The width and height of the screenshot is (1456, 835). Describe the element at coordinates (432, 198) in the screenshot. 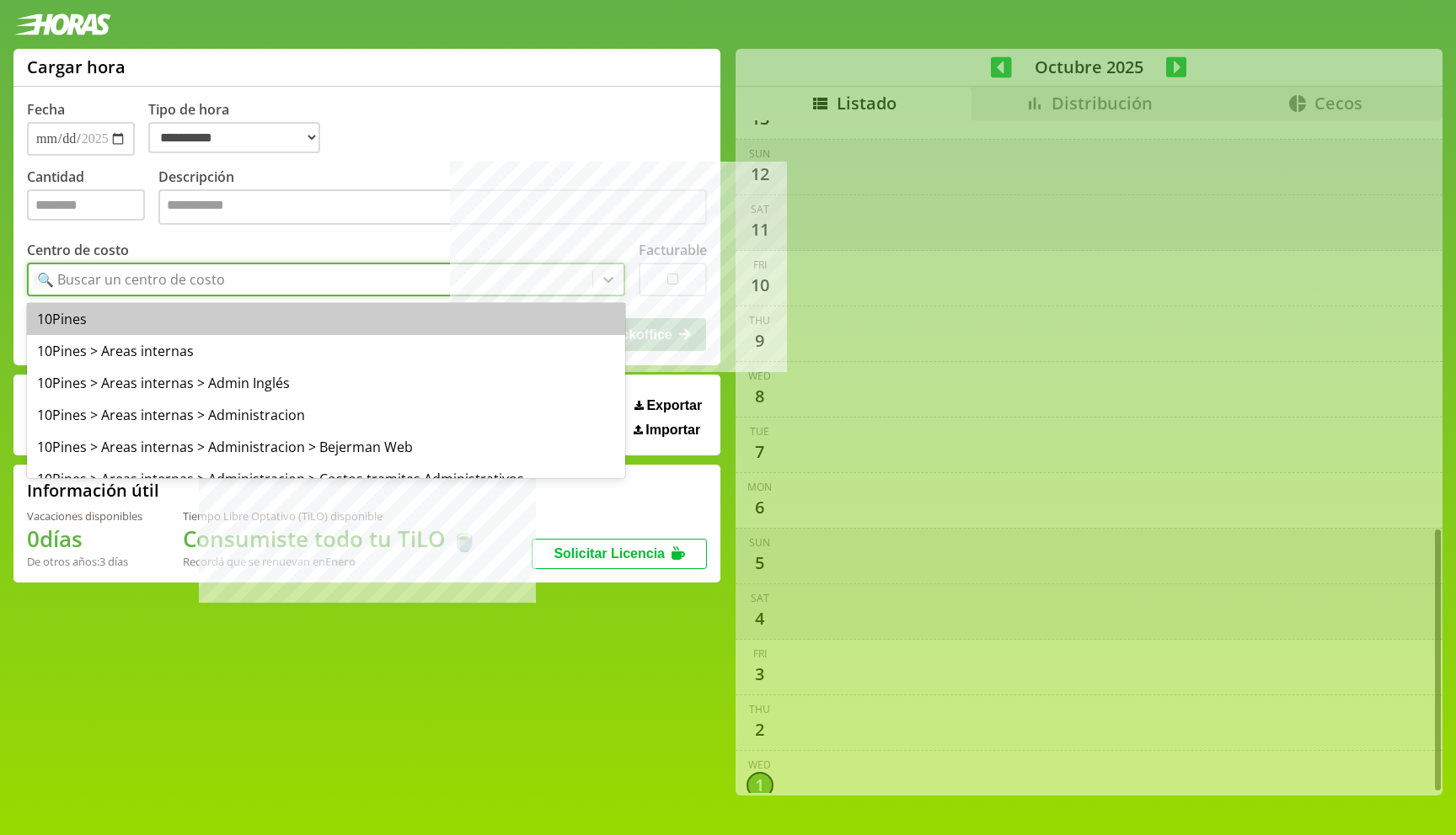

I see `label: Descripción` at that location.